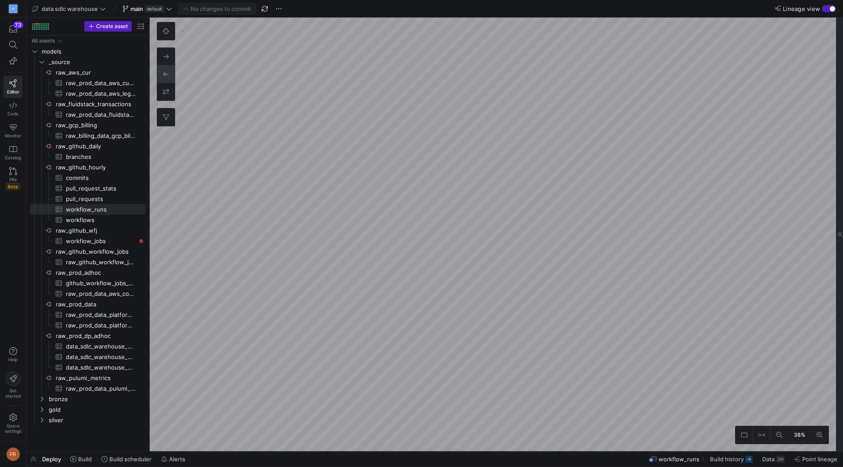  What do you see at coordinates (88, 336) in the screenshot?
I see `a: raw_prod_dp_adhoc​​​​​​​​` at bounding box center [88, 336].